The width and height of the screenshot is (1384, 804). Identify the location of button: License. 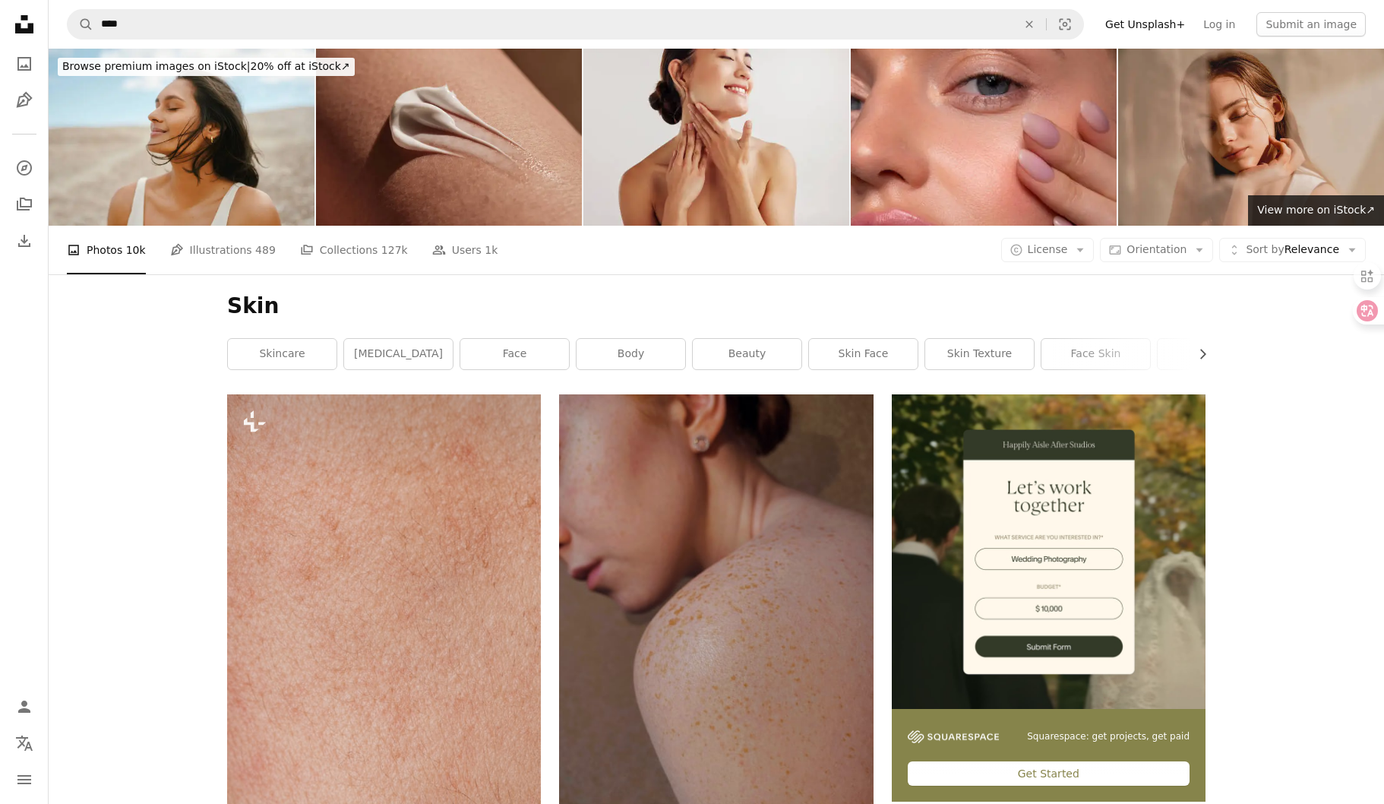
(1048, 250).